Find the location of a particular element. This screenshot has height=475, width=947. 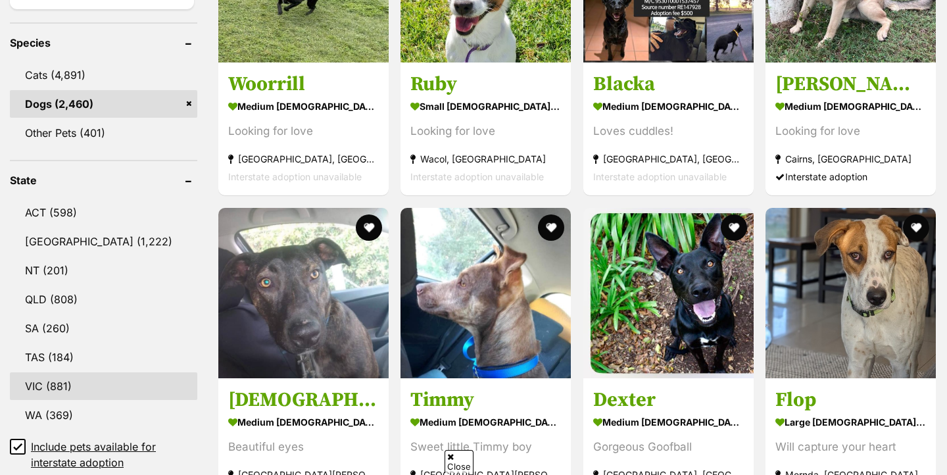

span: Close is located at coordinates (459, 461).